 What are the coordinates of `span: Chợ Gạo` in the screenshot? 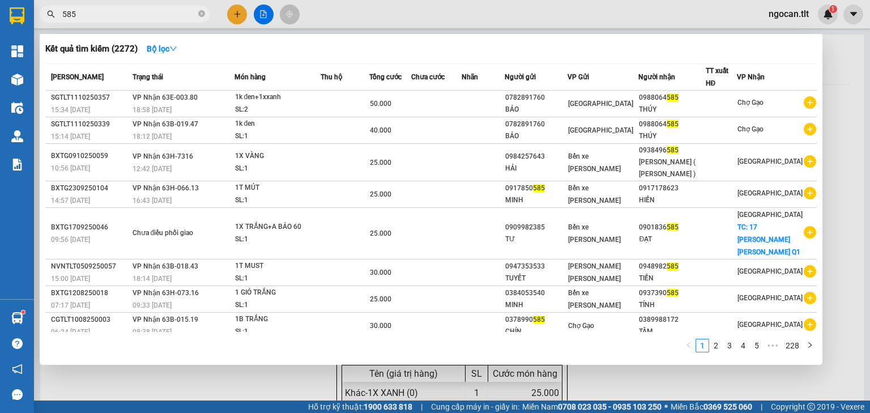 It's located at (751, 129).